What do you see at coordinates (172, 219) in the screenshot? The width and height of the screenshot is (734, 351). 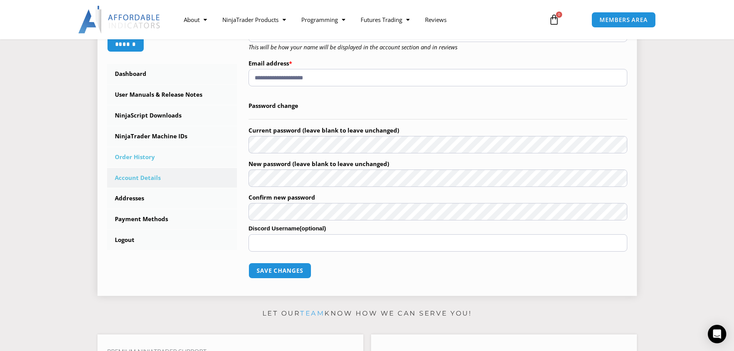 I see `a: Payment Methods` at bounding box center [172, 219].